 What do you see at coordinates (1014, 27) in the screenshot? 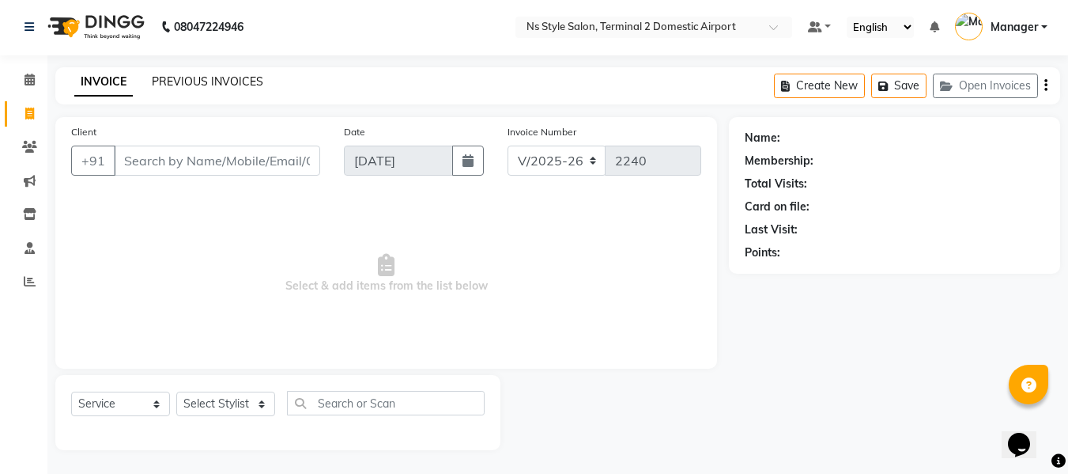
I see `span: Manager` at bounding box center [1014, 27].